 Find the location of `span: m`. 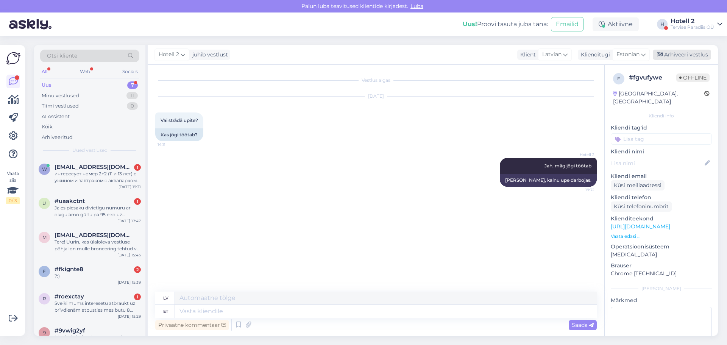

span: m is located at coordinates (44, 237).